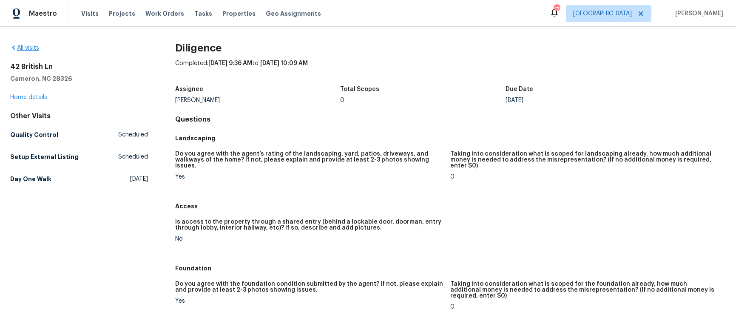  Describe the element at coordinates (79, 116) in the screenshot. I see `div: Other Visits` at that location.